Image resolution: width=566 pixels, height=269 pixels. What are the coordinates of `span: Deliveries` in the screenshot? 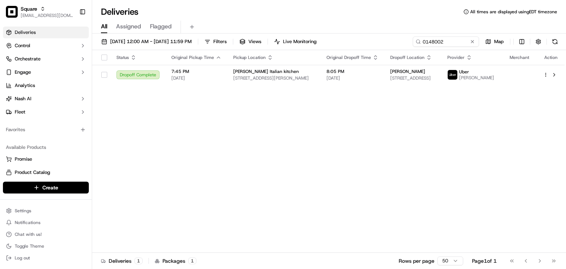 It's located at (25, 32).